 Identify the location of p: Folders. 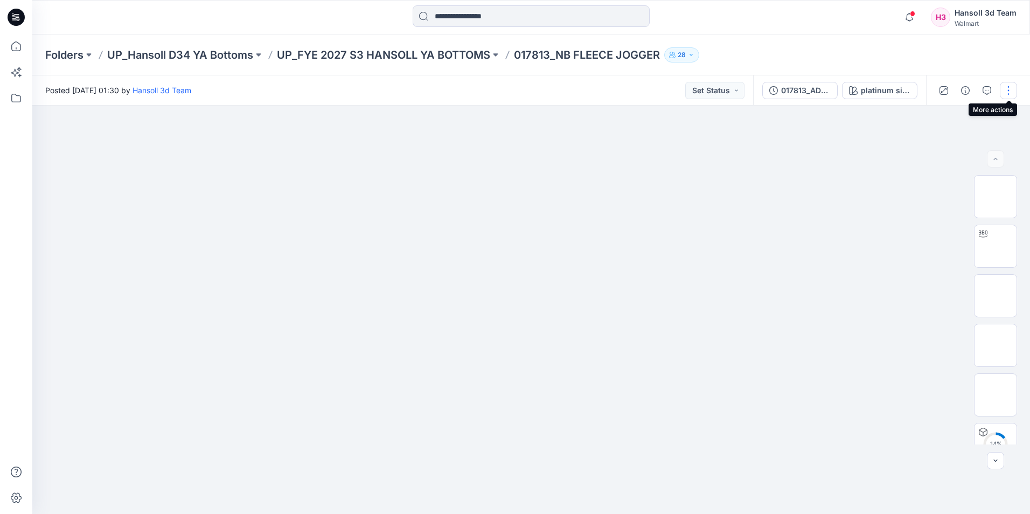
(64, 55).